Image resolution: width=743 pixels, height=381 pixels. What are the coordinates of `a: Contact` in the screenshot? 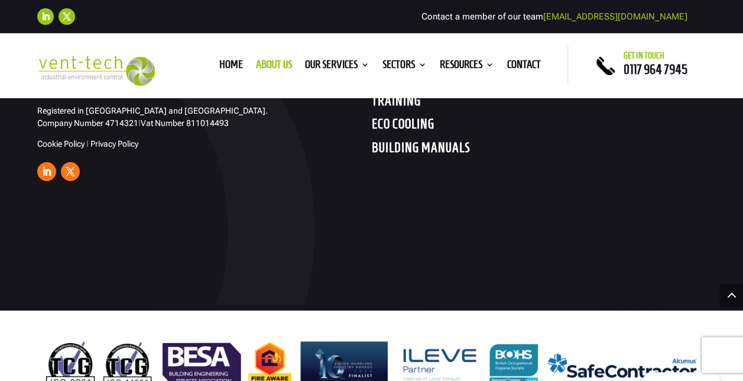 It's located at (524, 67).